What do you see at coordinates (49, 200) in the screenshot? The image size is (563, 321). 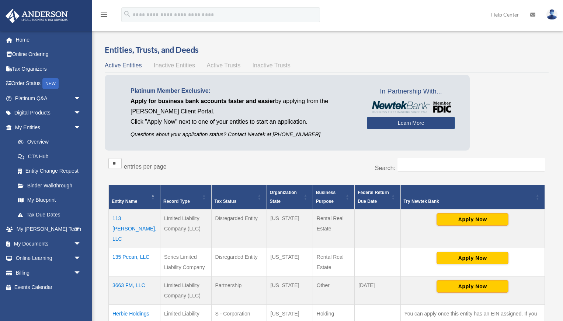 I see `a: My Blueprint` at bounding box center [49, 200].